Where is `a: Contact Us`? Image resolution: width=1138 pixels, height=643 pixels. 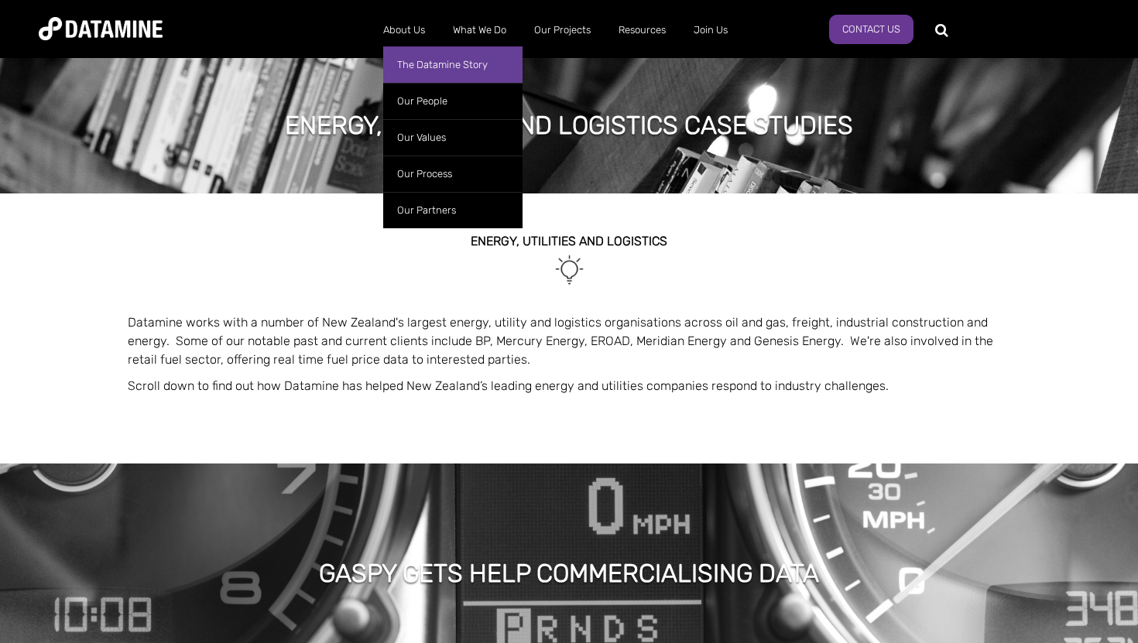
a: Contact Us is located at coordinates (871, 29).